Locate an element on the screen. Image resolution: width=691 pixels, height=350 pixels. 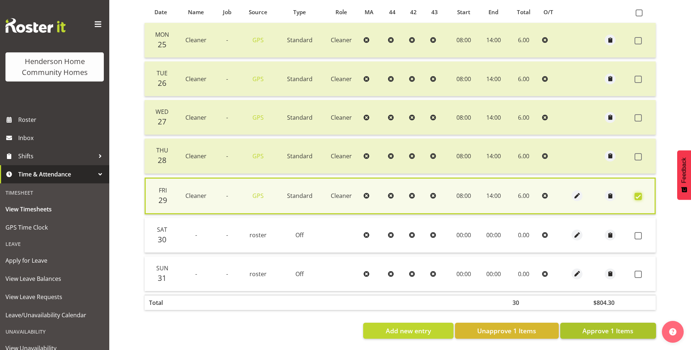
span: Thu is located at coordinates (162, 150).